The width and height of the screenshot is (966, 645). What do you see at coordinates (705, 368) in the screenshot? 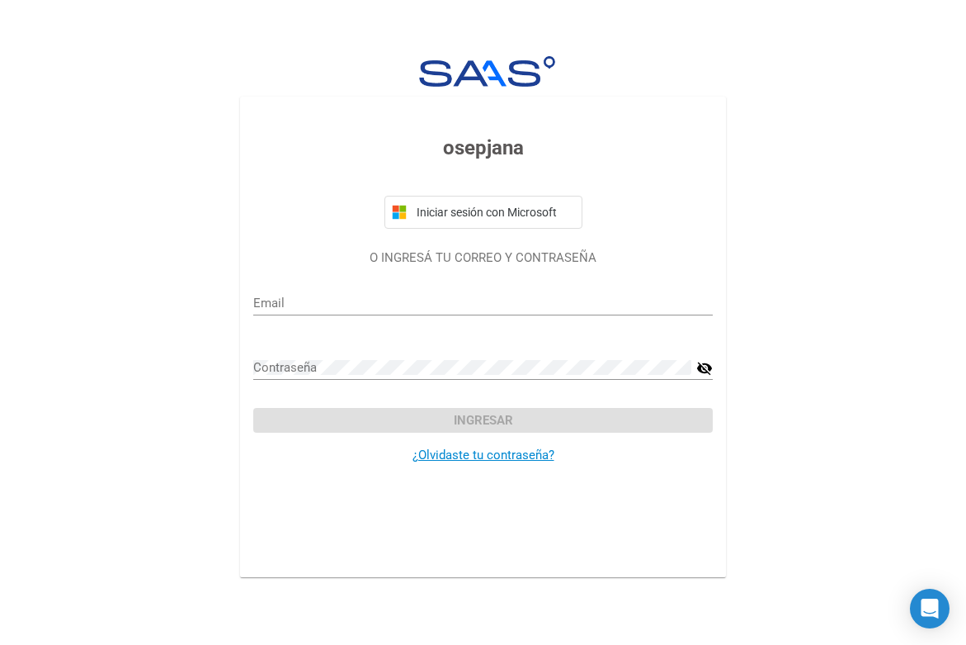
I see `mat-icon: visibility_off` at bounding box center [705, 368].